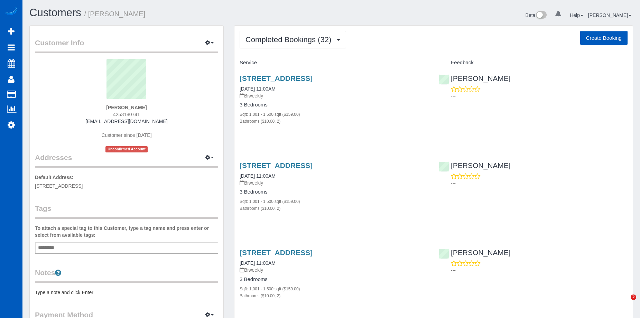  I want to click on button: Create Booking, so click(604, 38).